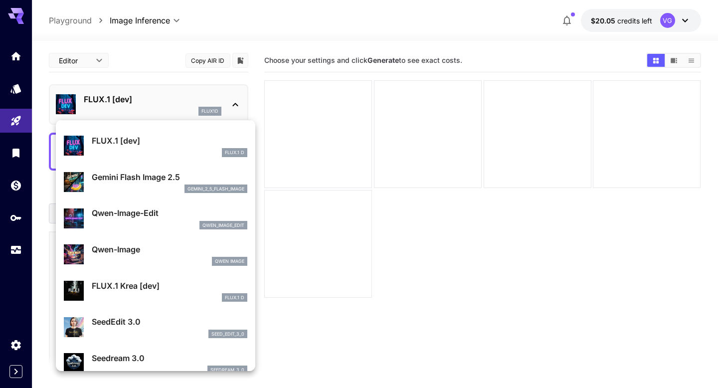 Image resolution: width=718 pixels, height=388 pixels. Describe the element at coordinates (228, 334) in the screenshot. I see `p: seed_edit_3_0` at that location.